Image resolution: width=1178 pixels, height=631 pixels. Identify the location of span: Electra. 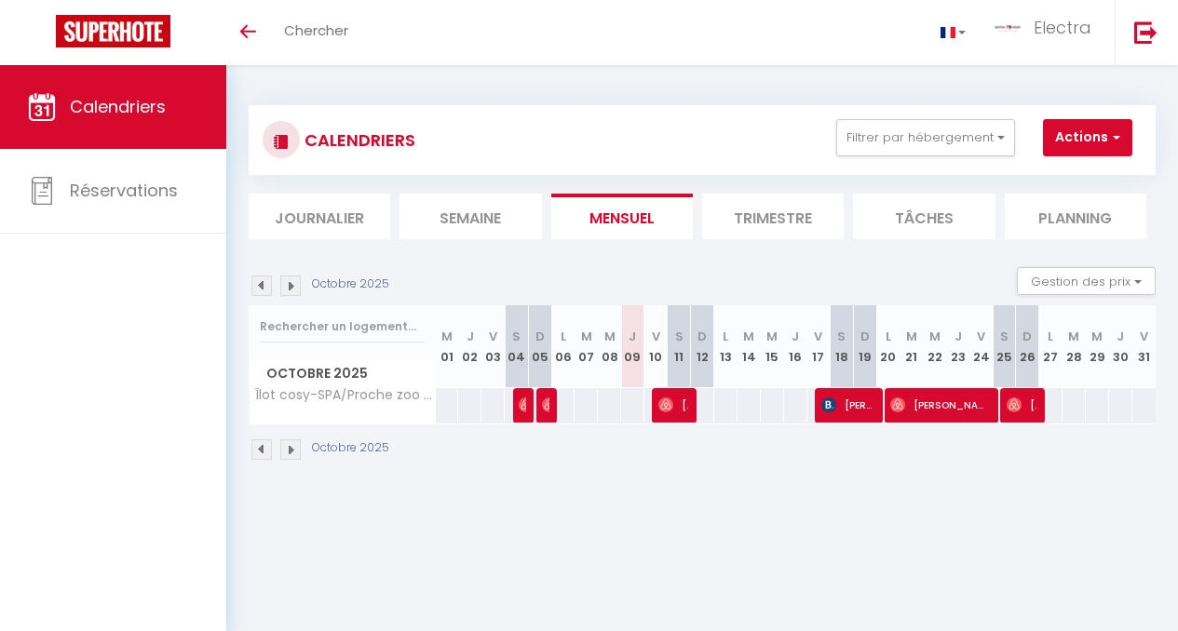
(1062, 27).